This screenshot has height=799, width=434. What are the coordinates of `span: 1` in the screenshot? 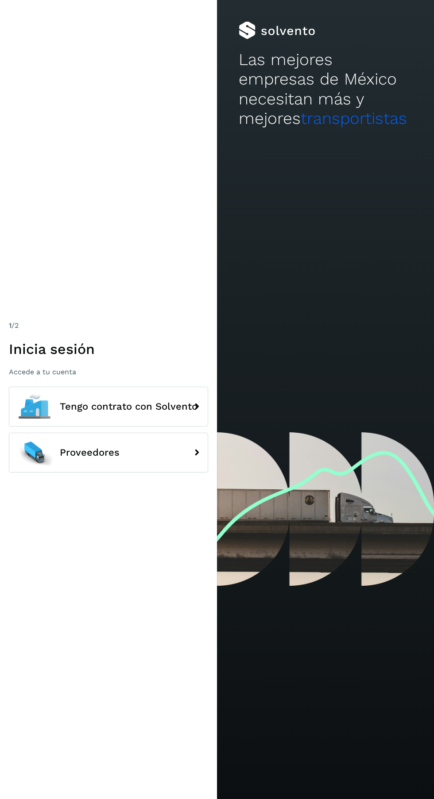 It's located at (10, 325).